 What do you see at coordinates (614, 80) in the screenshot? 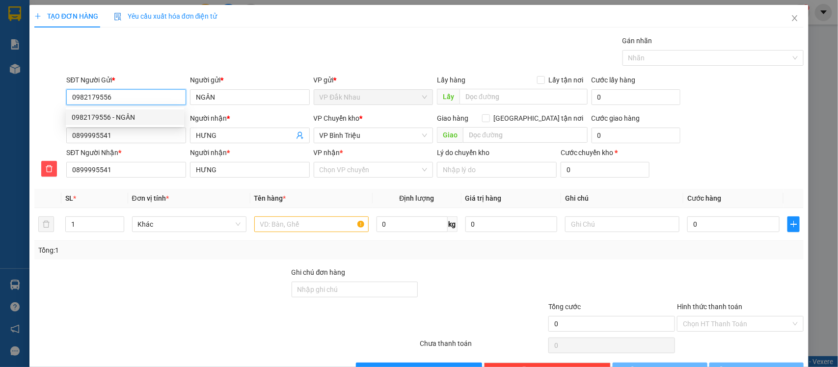
I see `label: Cước lấy hàng` at bounding box center [614, 80].